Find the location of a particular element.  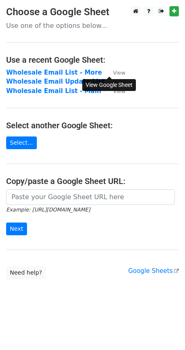

a: Select... is located at coordinates (21, 143).